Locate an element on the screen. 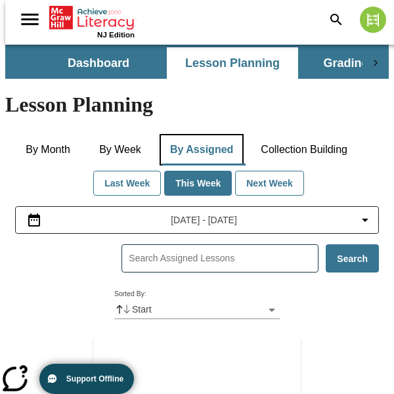  button: Select the date range menu item is located at coordinates (197, 220).